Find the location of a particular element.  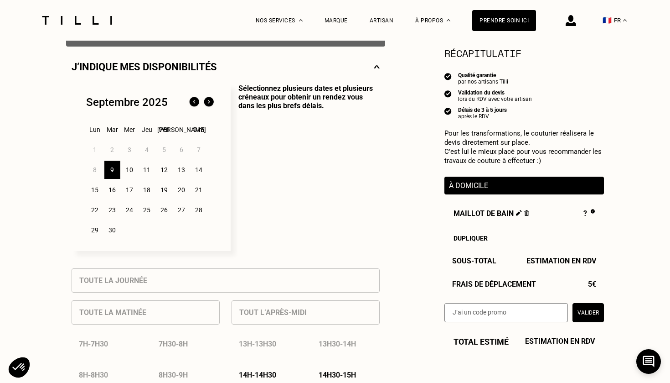

div: 14 is located at coordinates (199, 170).